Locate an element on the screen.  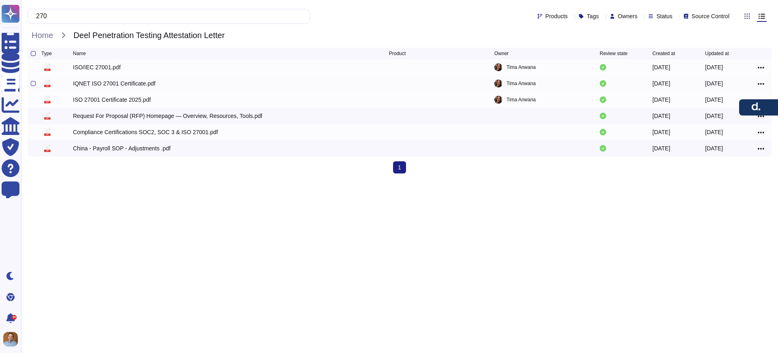
span: Home is located at coordinates (42, 35).